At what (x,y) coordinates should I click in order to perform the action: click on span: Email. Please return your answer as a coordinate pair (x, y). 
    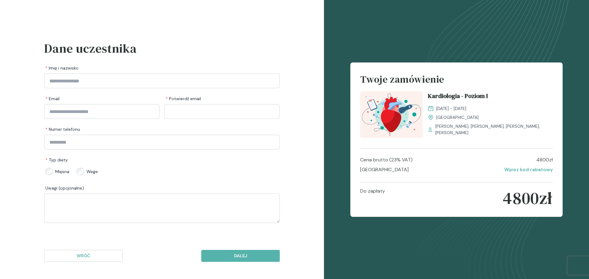
    Looking at the image, I should click on (52, 99).